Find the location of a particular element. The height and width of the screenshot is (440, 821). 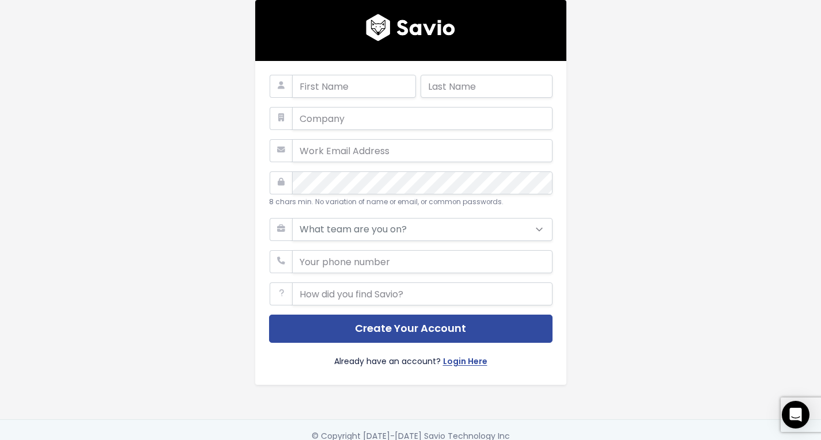

small: 8 chars min. No variation of name or email, or common passwords. is located at coordinates (386, 202).